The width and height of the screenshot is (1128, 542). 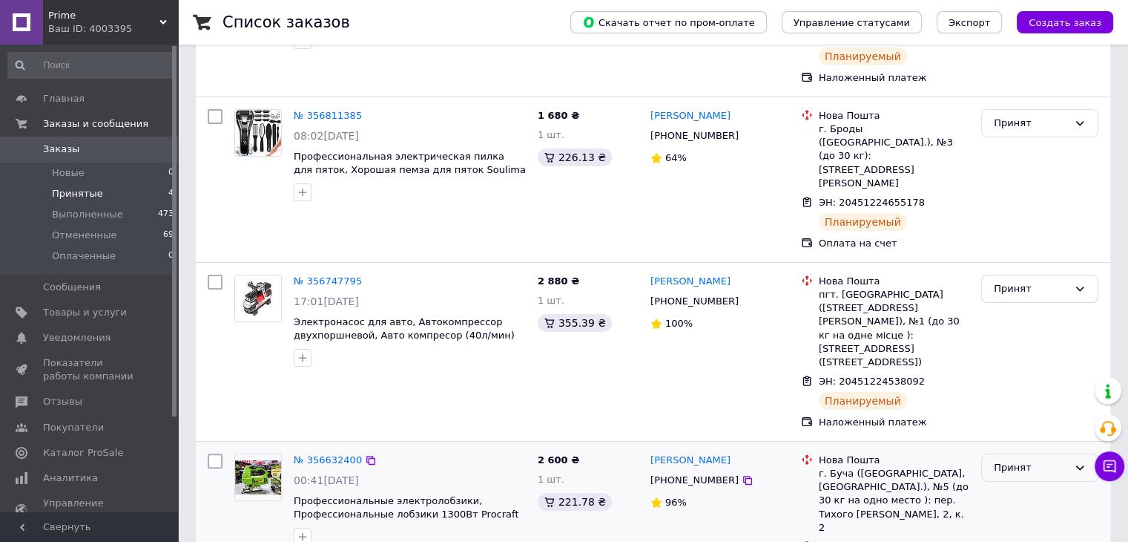 I want to click on a: № 356747795, so click(x=328, y=280).